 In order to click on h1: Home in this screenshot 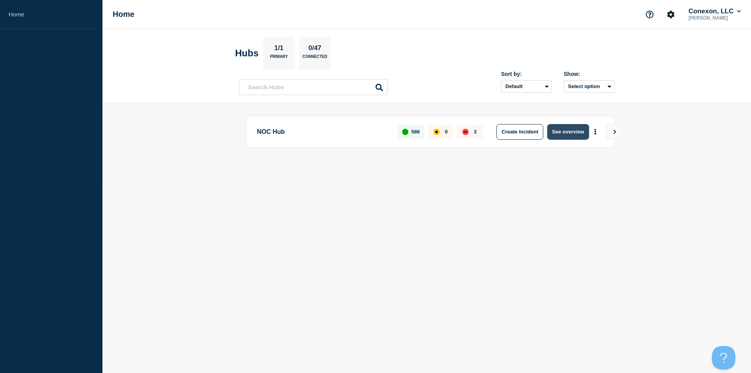, I will do `click(124, 14)`.